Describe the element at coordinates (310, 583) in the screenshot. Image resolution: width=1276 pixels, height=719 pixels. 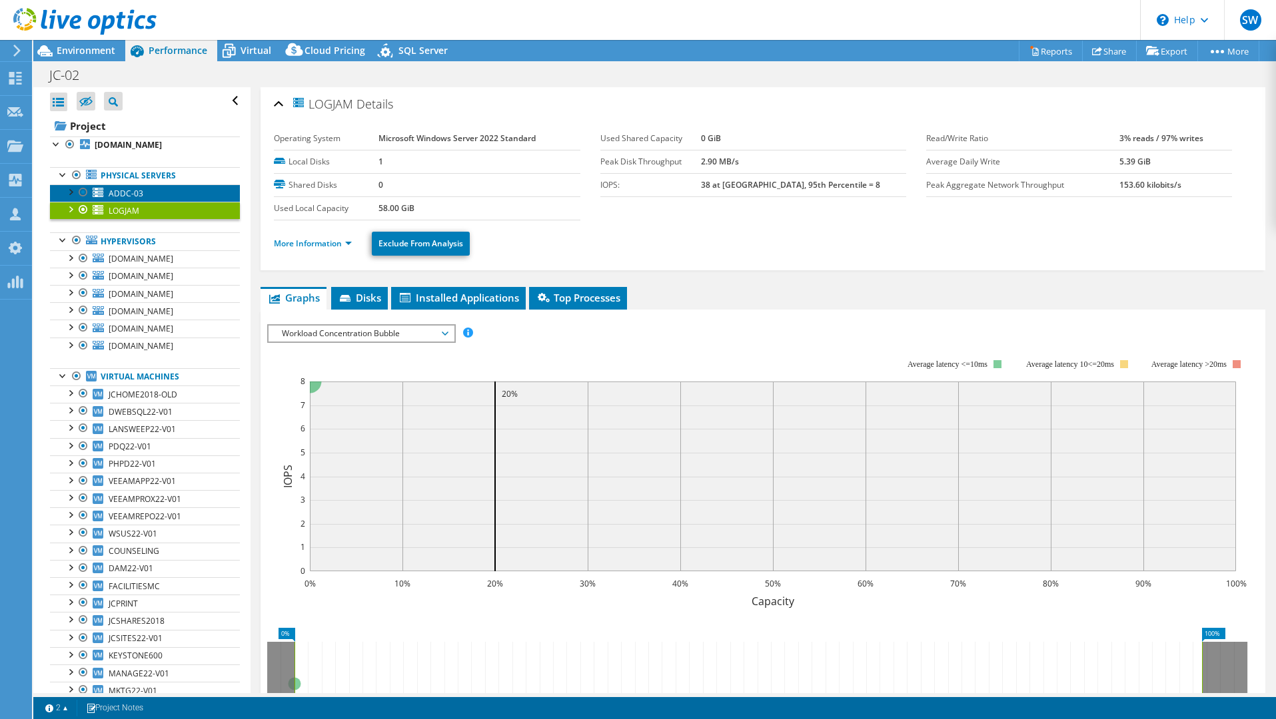
I see `text: 0%` at that location.